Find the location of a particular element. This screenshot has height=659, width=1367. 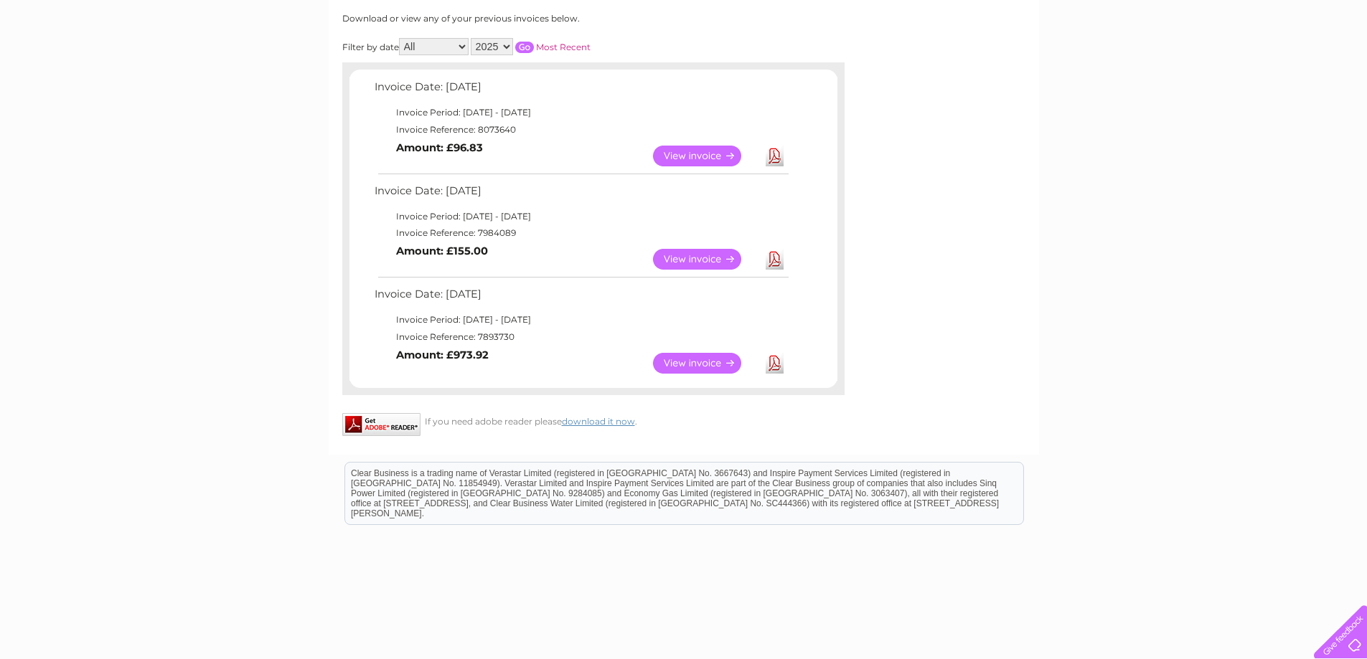

div: Download or view any of your previous invoices below. is located at coordinates (530, 19).